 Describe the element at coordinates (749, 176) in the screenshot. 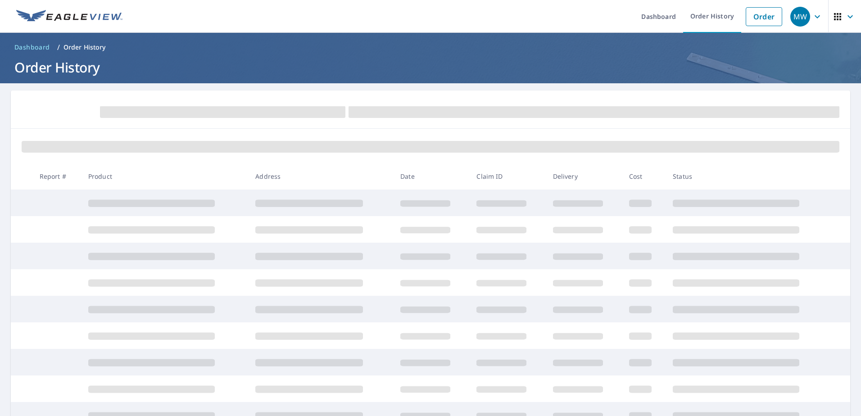

I see `th: Status` at that location.